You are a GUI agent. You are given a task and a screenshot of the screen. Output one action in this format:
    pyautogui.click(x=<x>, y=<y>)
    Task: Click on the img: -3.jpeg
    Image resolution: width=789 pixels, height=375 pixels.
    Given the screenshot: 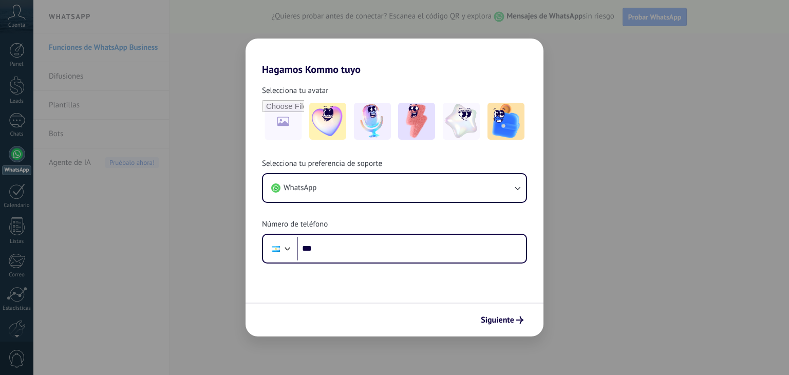 What is the action you would take?
    pyautogui.click(x=417, y=121)
    